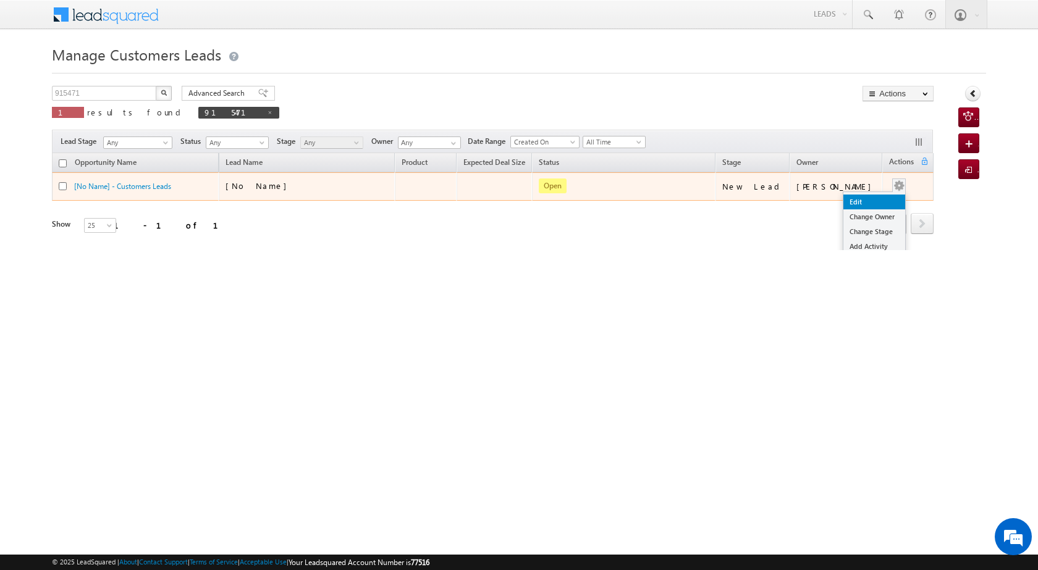 This screenshot has width=1038, height=570. I want to click on span: results found, so click(136, 112).